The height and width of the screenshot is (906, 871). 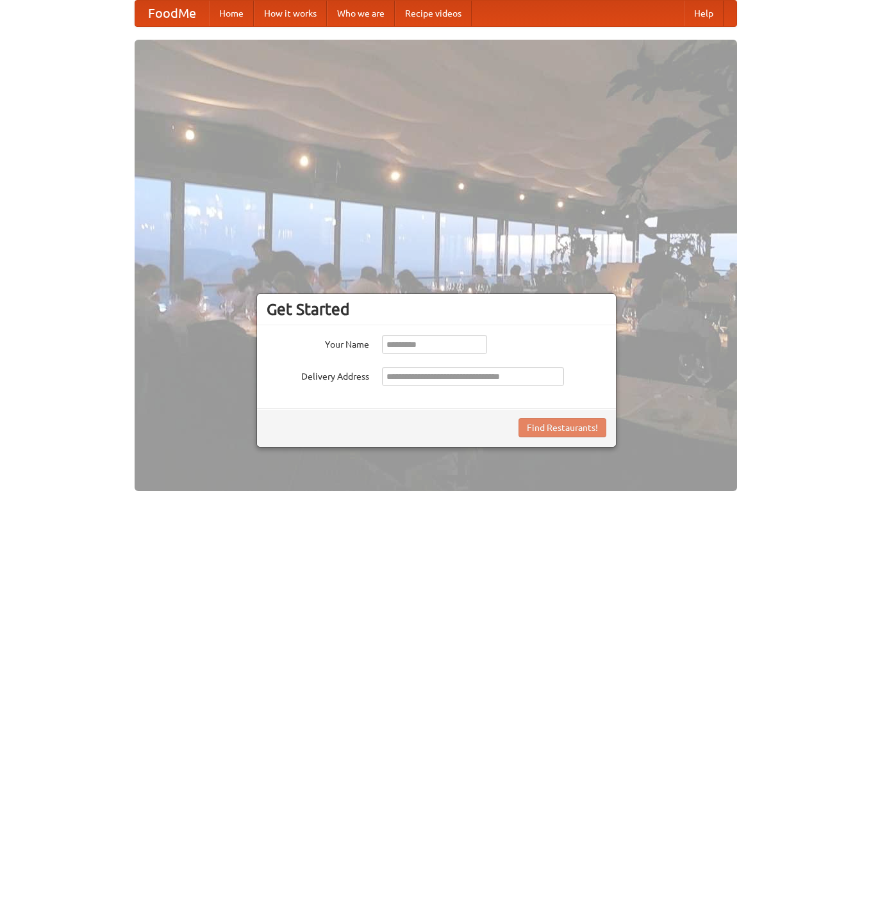 What do you see at coordinates (436, 309) in the screenshot?
I see `h3: Get Started` at bounding box center [436, 309].